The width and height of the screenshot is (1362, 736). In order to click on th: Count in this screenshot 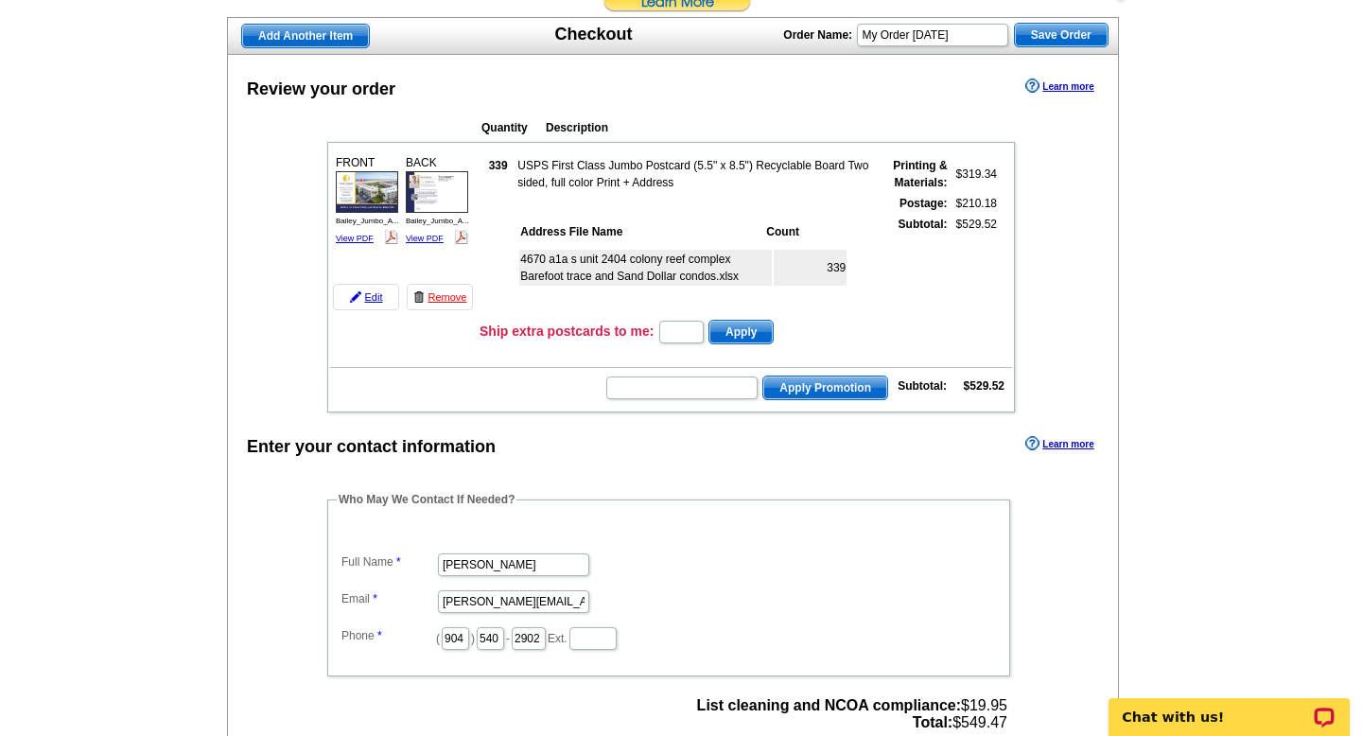, I will do `click(806, 232)`.